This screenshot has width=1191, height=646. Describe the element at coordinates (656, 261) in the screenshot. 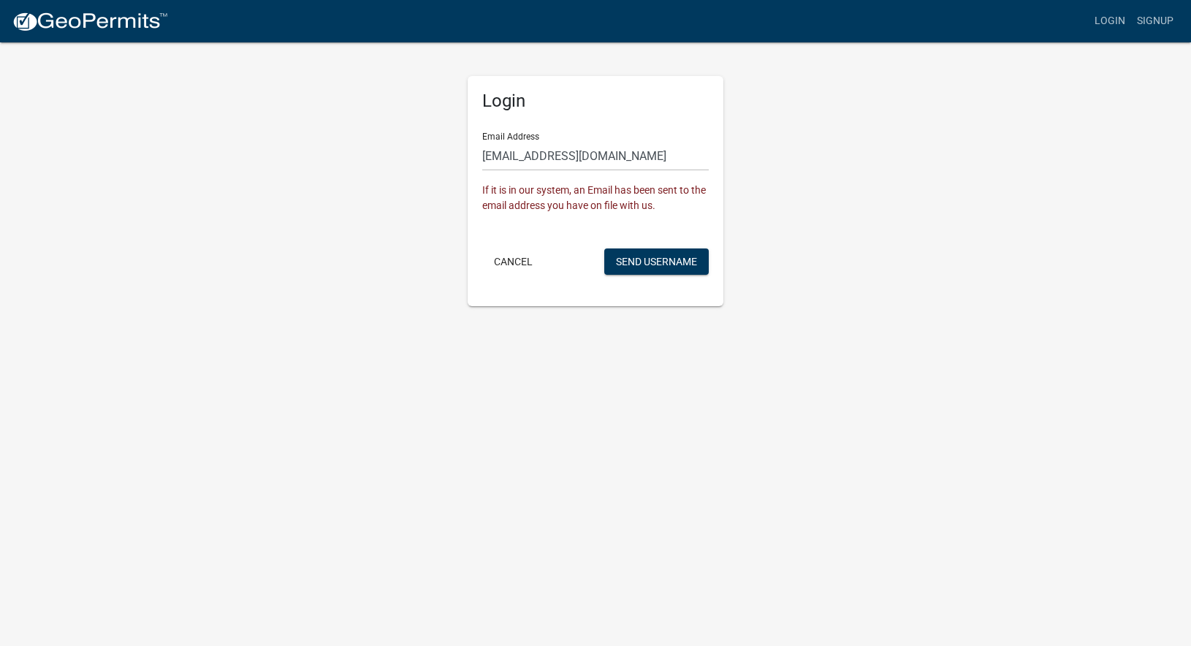

I see `button: Send Username` at that location.